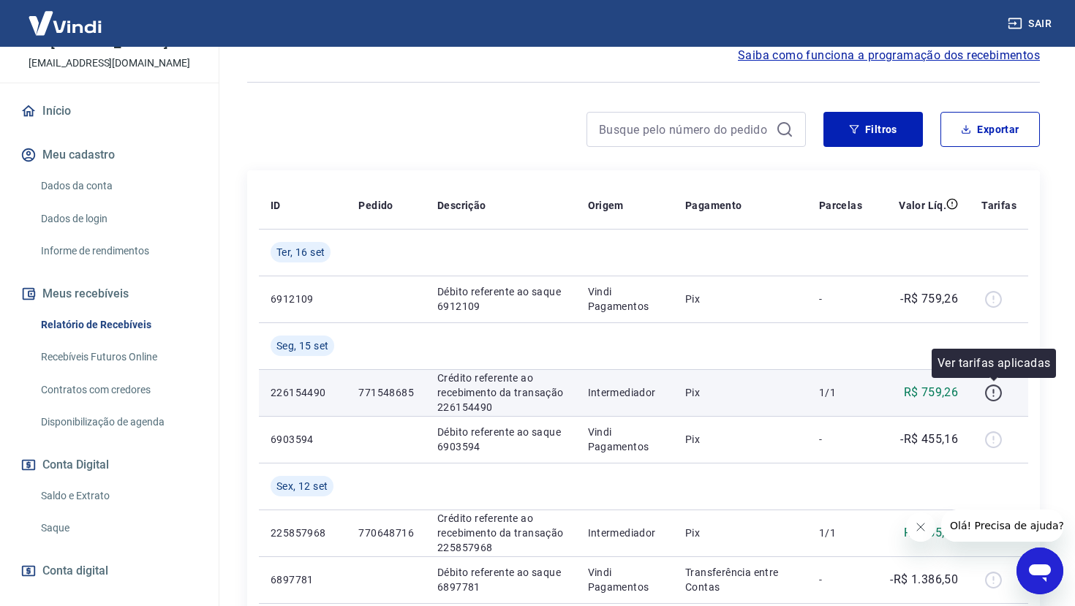 Image resolution: width=1075 pixels, height=606 pixels. What do you see at coordinates (66, 16) in the screenshot?
I see `span: Olá! Precisa de ajuda?` at bounding box center [66, 16].